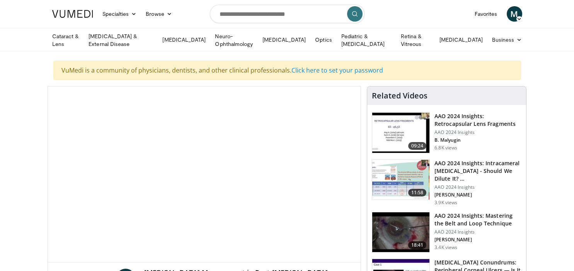 The height and width of the screenshot is (271, 574). Describe the element at coordinates (66, 40) in the screenshot. I see `a: Cataract & Lens` at that location.